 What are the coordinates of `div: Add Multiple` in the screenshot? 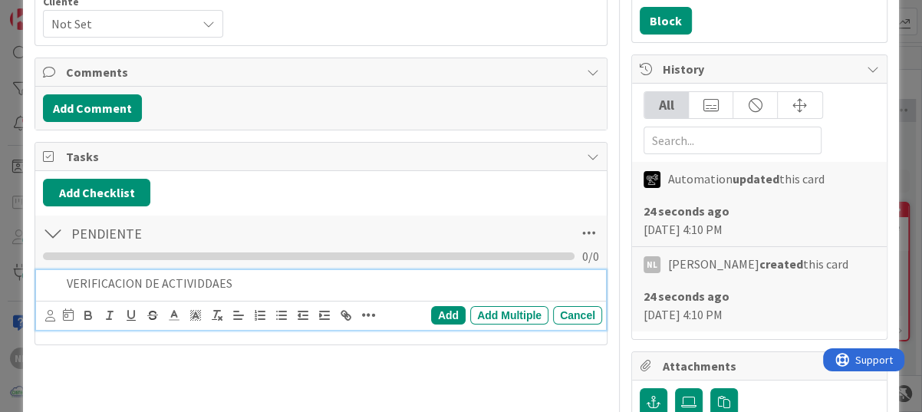 It's located at (509, 315).